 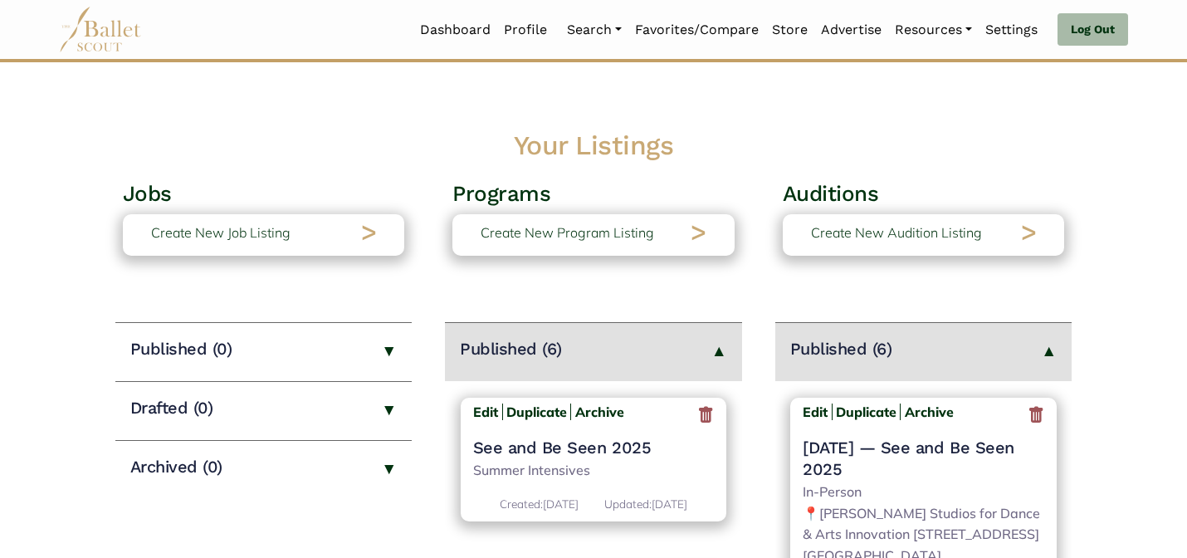 What do you see at coordinates (924, 235) in the screenshot?
I see `a: Create New Audition Listing>` at bounding box center [924, 235].